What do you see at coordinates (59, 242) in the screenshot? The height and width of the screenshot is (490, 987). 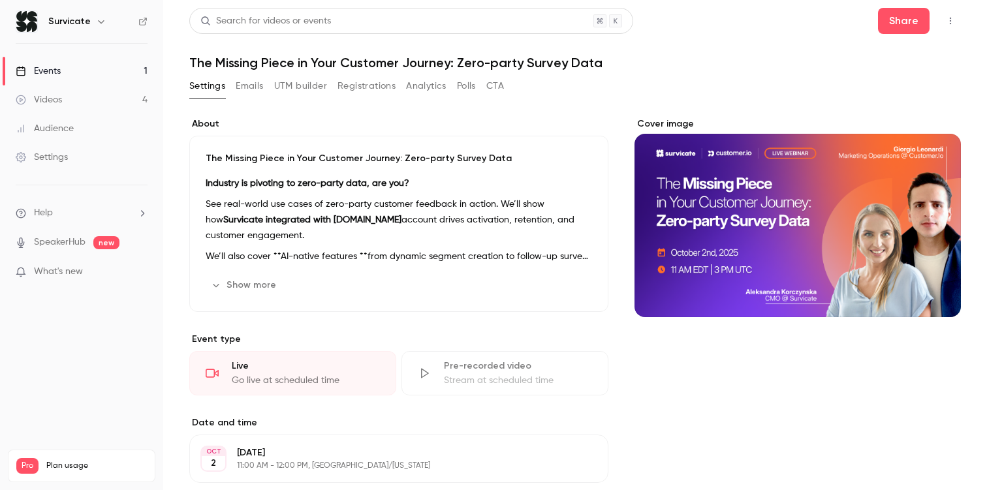 I see `a: SpeakerHub` at bounding box center [59, 242].